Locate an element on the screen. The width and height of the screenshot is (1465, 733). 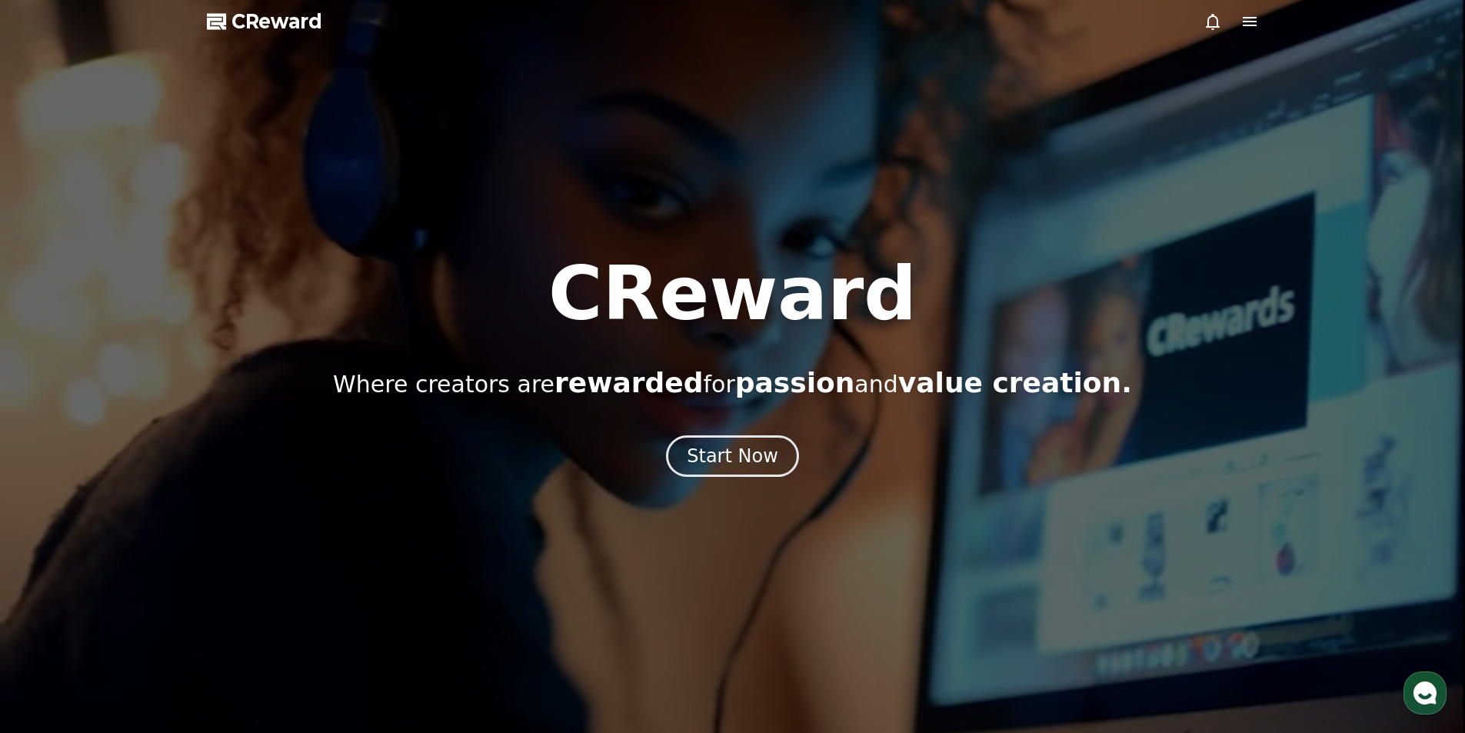
a: CReward is located at coordinates (265, 22).